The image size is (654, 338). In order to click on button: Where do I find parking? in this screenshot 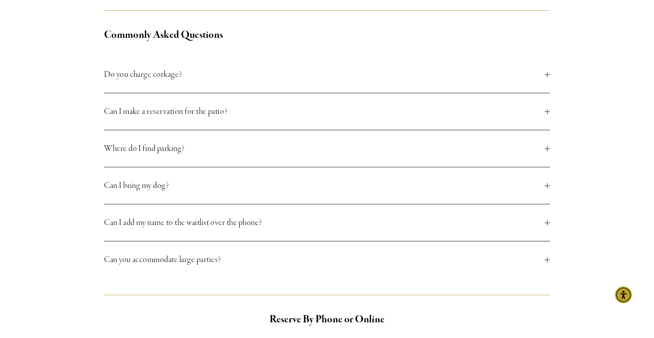, I will do `click(327, 149)`.